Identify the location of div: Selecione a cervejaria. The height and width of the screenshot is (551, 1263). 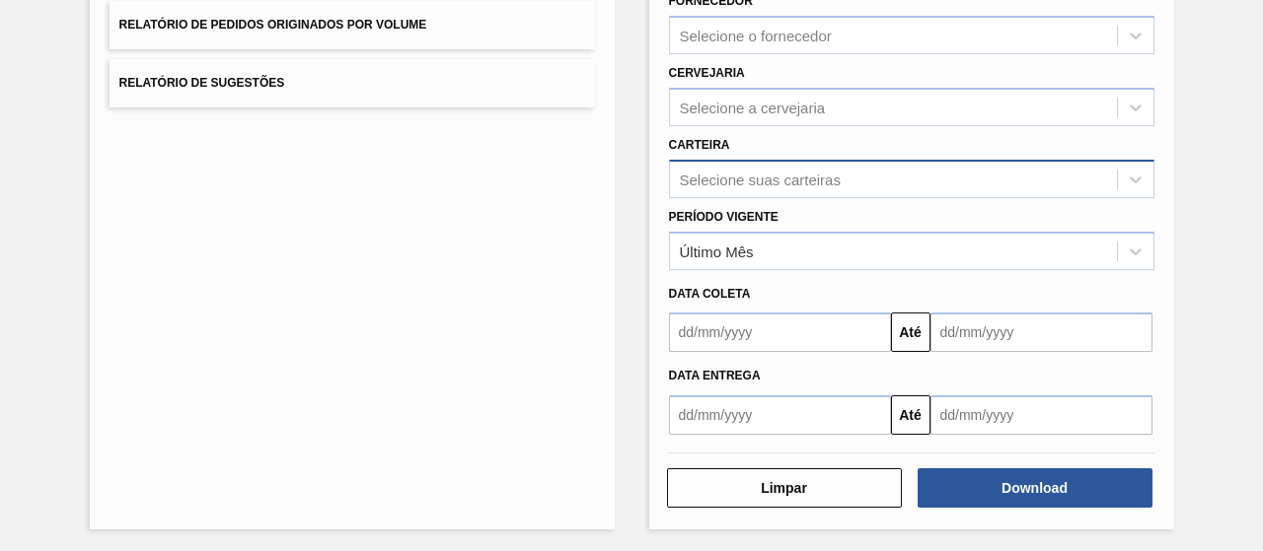
(753, 107).